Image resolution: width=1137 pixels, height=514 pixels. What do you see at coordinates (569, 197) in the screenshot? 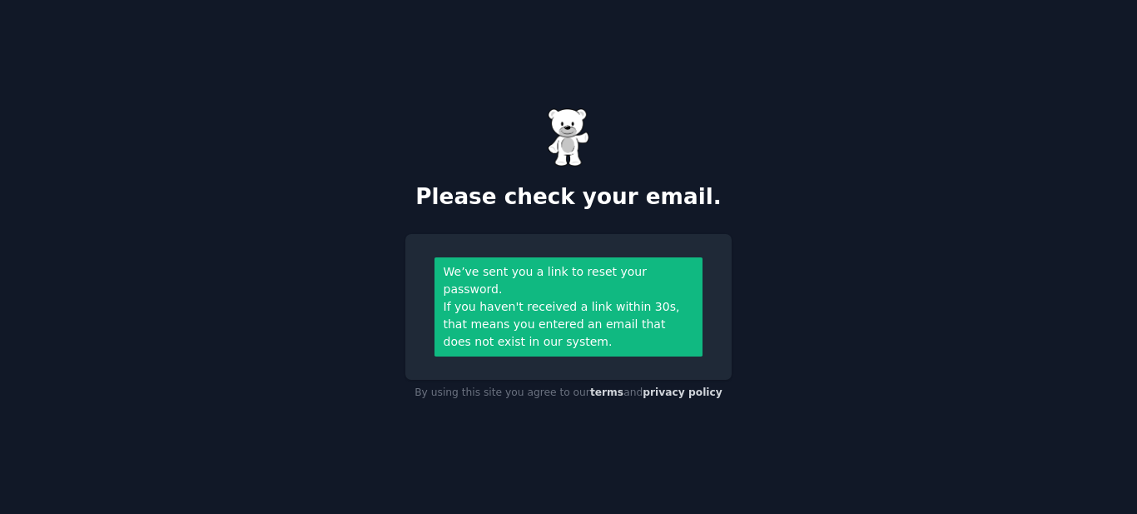
I see `h2: Please check your email.` at bounding box center [569, 197].